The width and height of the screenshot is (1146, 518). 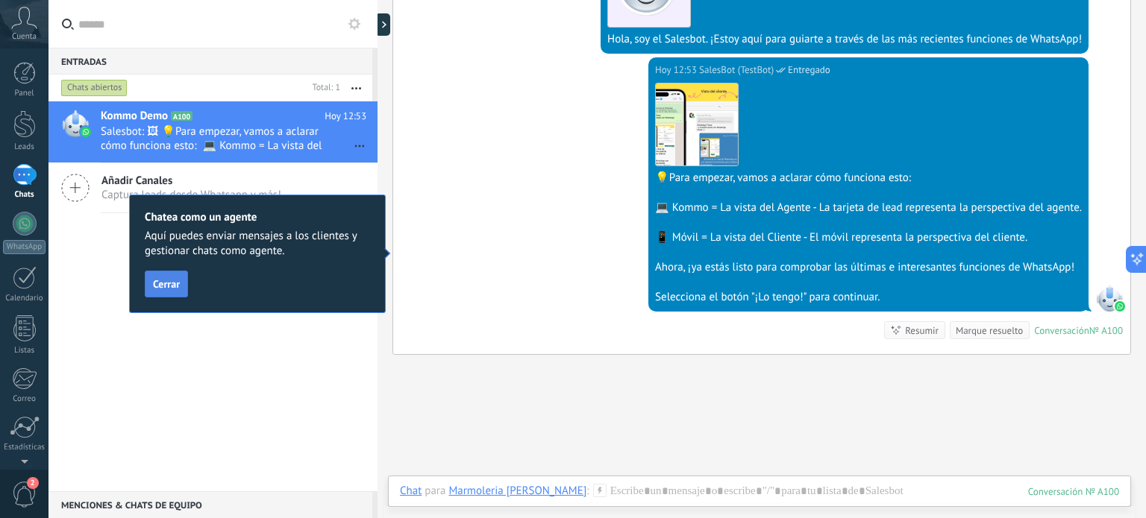 I want to click on div: Mostrar, so click(x=383, y=25).